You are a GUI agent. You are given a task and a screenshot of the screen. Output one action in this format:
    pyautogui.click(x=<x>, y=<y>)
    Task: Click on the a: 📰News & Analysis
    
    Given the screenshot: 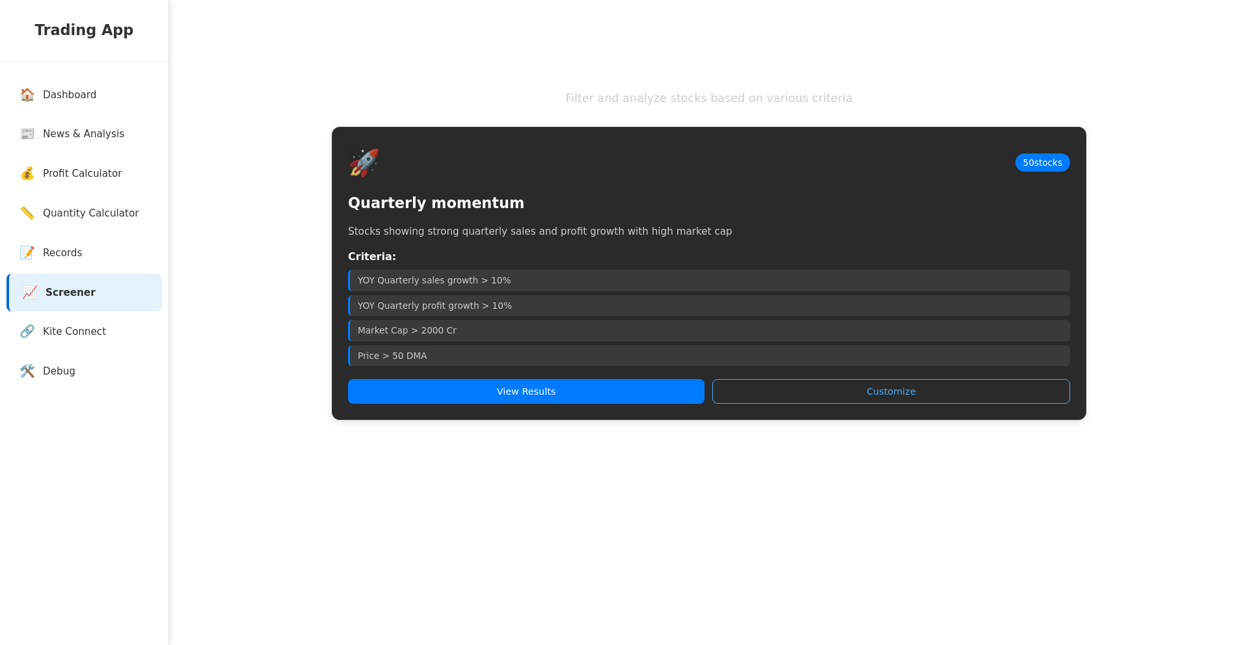 What is the action you would take?
    pyautogui.click(x=84, y=134)
    